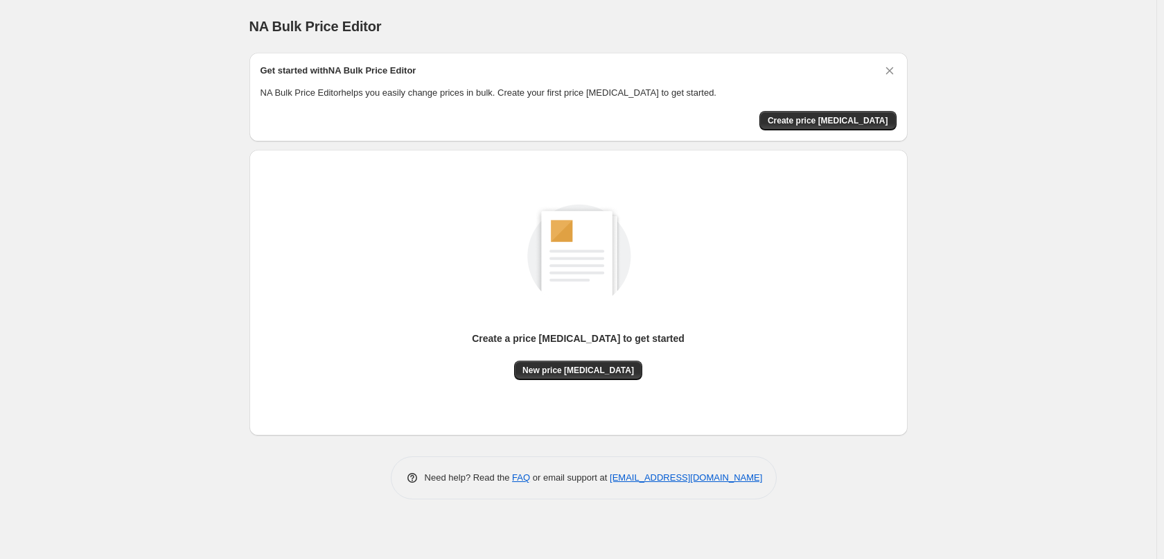  What do you see at coordinates (570, 477) in the screenshot?
I see `span: or email support at` at bounding box center [570, 477].